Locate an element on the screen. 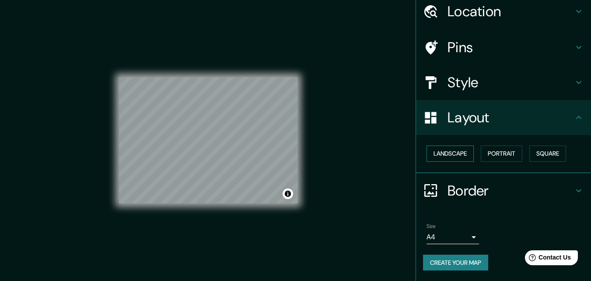 The image size is (591, 281). div: Pins is located at coordinates (504, 47).